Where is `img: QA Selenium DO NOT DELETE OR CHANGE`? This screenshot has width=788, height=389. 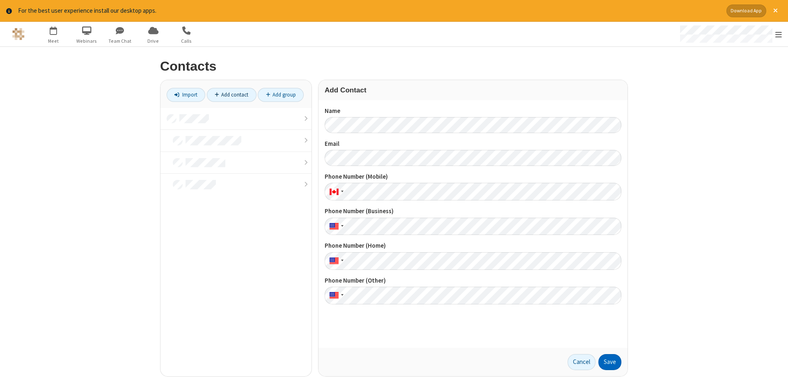
img: QA Selenium DO NOT DELETE OR CHANGE is located at coordinates (18, 34).